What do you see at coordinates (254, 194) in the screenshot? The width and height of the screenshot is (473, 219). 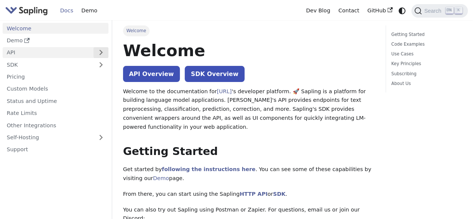 I see `a: HTTP API` at bounding box center [254, 194].